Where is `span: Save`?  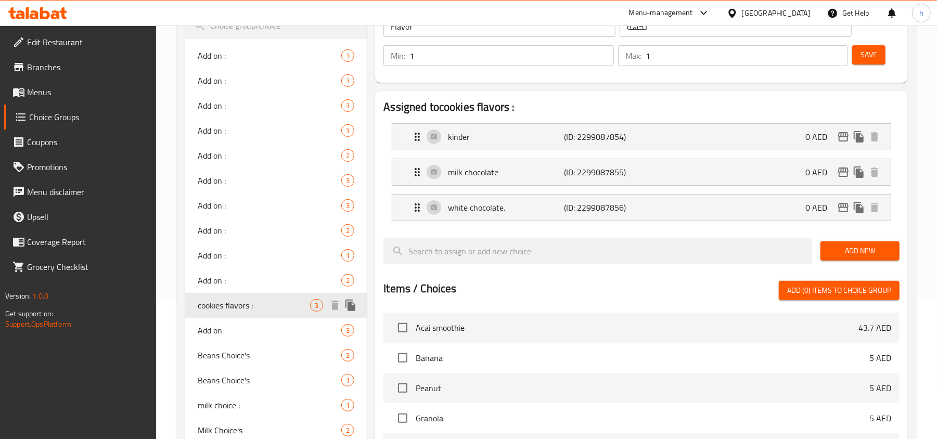 span: Save is located at coordinates (869, 55).